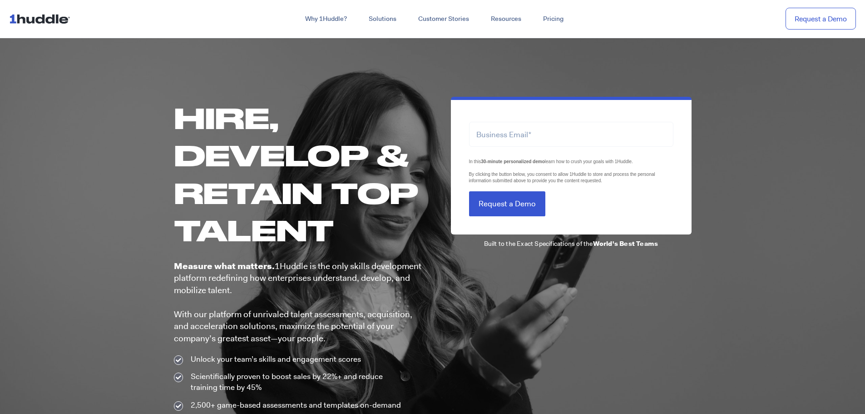  I want to click on a: Why 1Huddle?, so click(326, 19).